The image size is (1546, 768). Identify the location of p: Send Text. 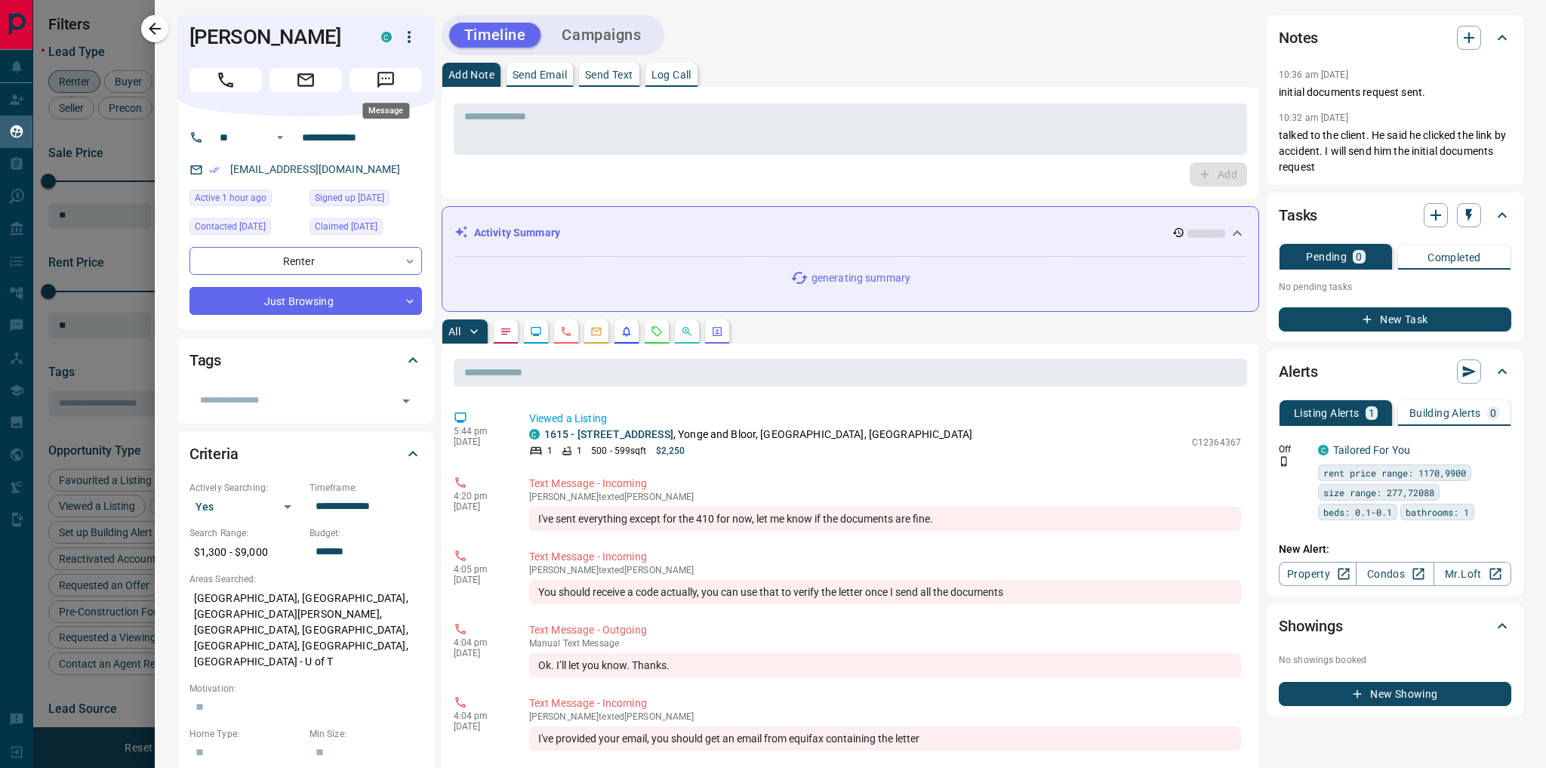
(609, 75).